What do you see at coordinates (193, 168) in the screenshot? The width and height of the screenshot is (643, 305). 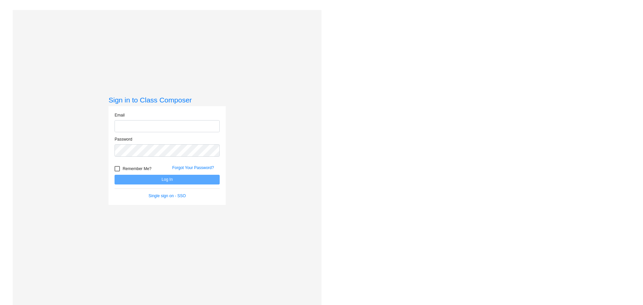 I see `a: Forgot Your Password?` at bounding box center [193, 168].